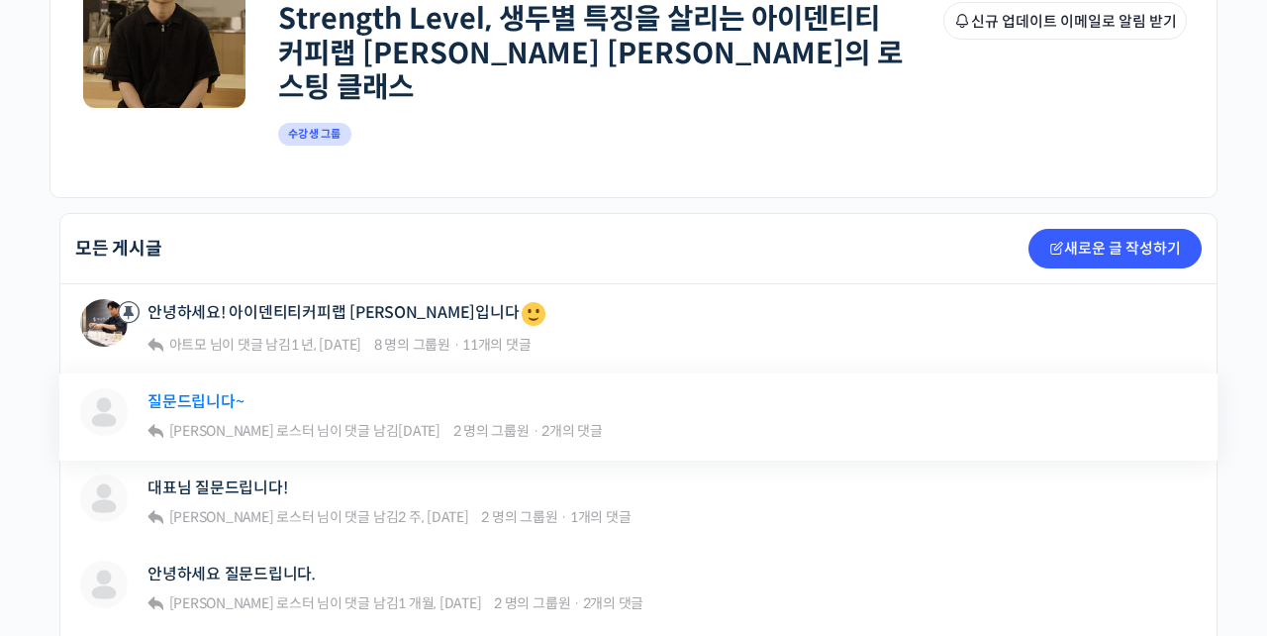 Image resolution: width=1267 pixels, height=636 pixels. Describe the element at coordinates (1115, 249) in the screenshot. I see `a: 새로운 글 작성하기` at that location.